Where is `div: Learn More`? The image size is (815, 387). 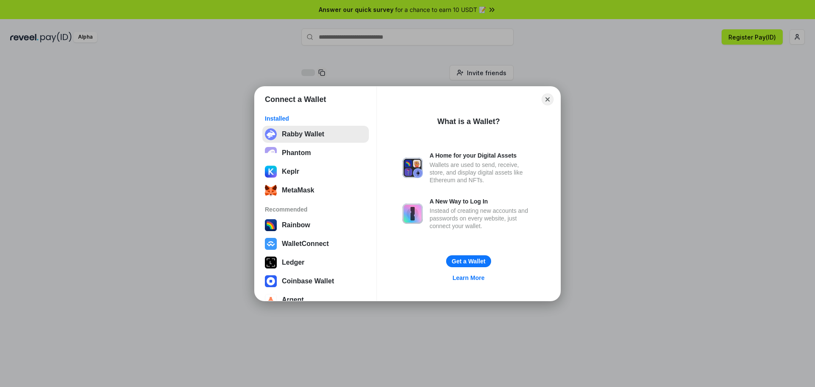
div: Learn More is located at coordinates (468, 278).